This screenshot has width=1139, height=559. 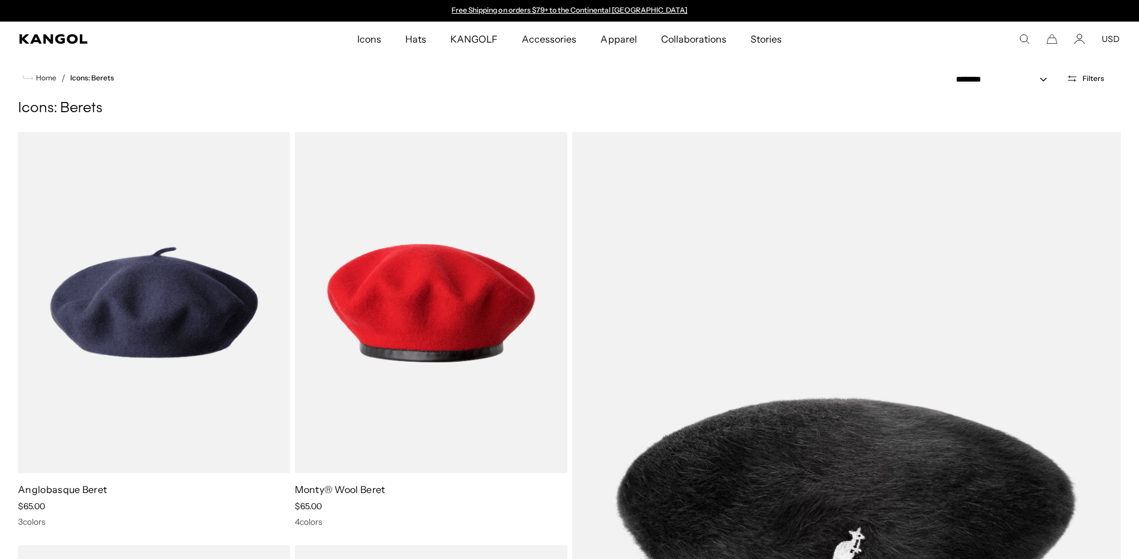 What do you see at coordinates (369, 39) in the screenshot?
I see `span: Icons` at bounding box center [369, 39].